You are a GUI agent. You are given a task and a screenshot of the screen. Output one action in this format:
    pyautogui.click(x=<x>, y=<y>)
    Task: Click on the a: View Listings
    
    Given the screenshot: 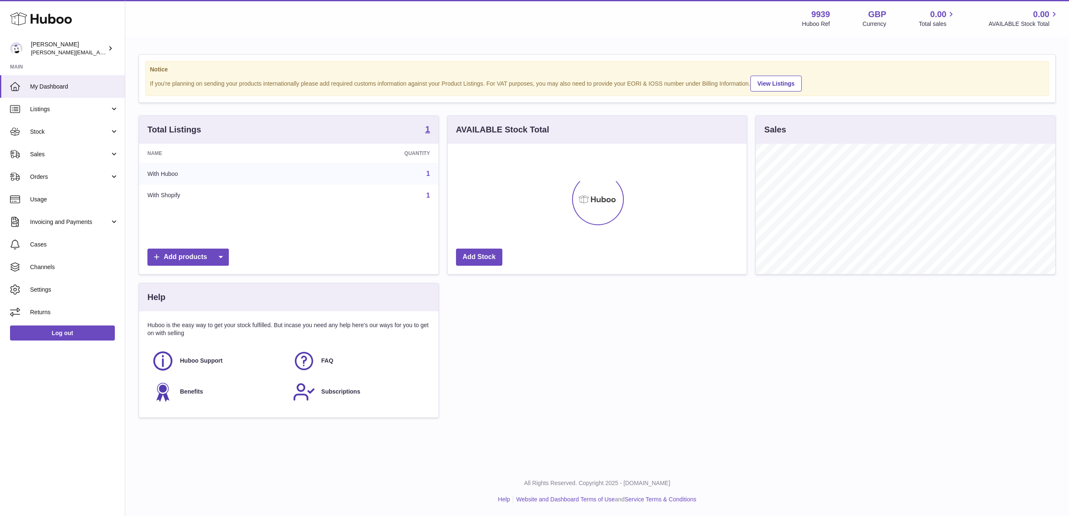 What is the action you would take?
    pyautogui.click(x=776, y=84)
    